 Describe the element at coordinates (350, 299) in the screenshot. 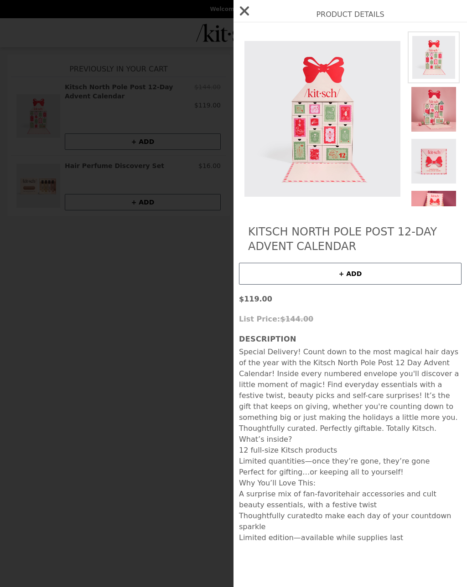

I see `p: $119.00` at that location.